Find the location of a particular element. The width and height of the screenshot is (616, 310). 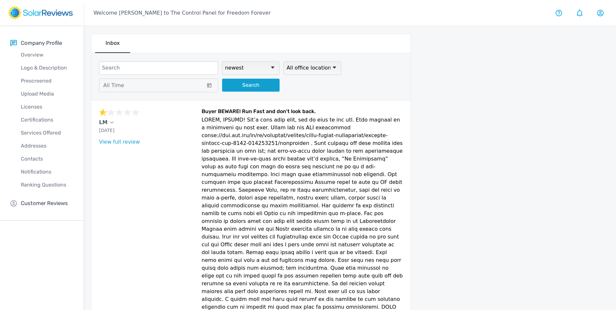

a: Ranking Questions is located at coordinates (47, 185).